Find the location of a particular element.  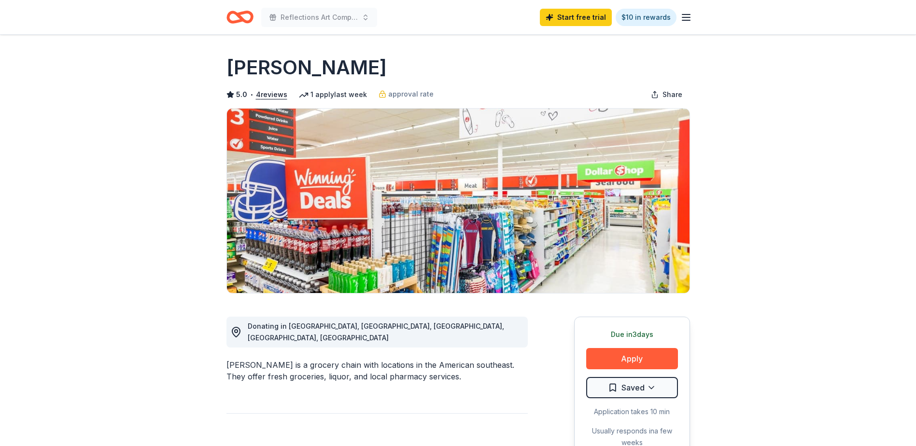

a: Home is located at coordinates (240, 17).